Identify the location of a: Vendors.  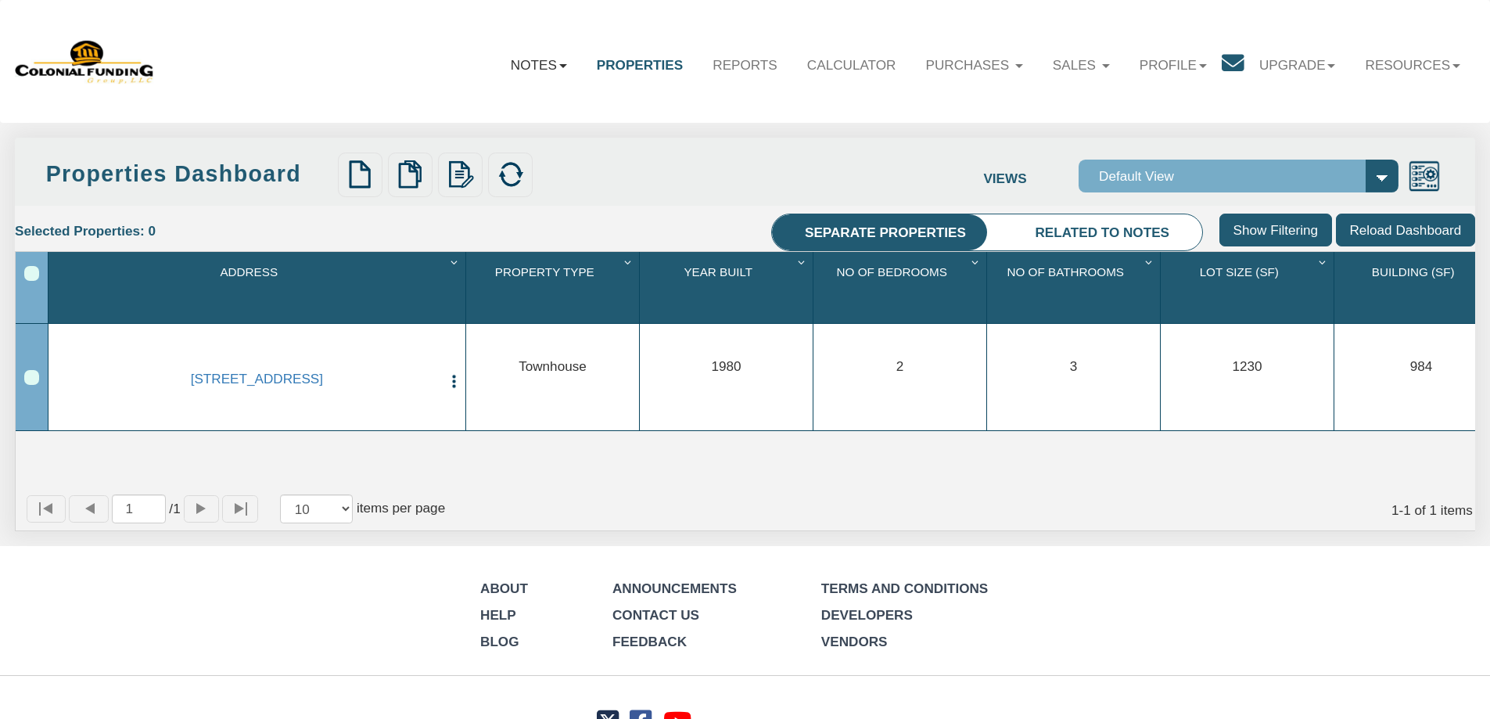
(854, 641).